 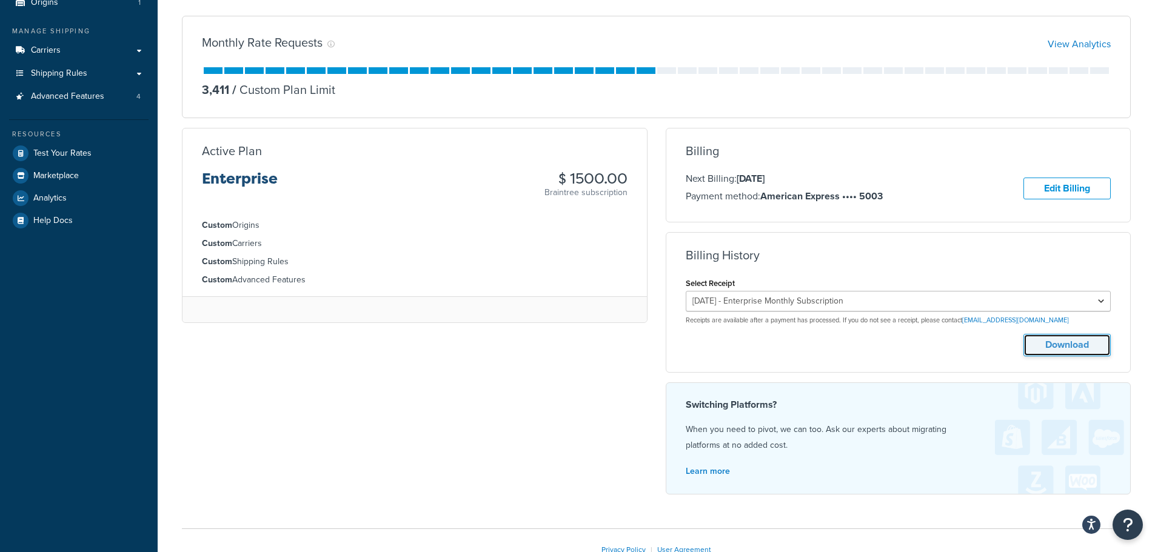 What do you see at coordinates (67, 96) in the screenshot?
I see `span: Advanced Features` at bounding box center [67, 96].